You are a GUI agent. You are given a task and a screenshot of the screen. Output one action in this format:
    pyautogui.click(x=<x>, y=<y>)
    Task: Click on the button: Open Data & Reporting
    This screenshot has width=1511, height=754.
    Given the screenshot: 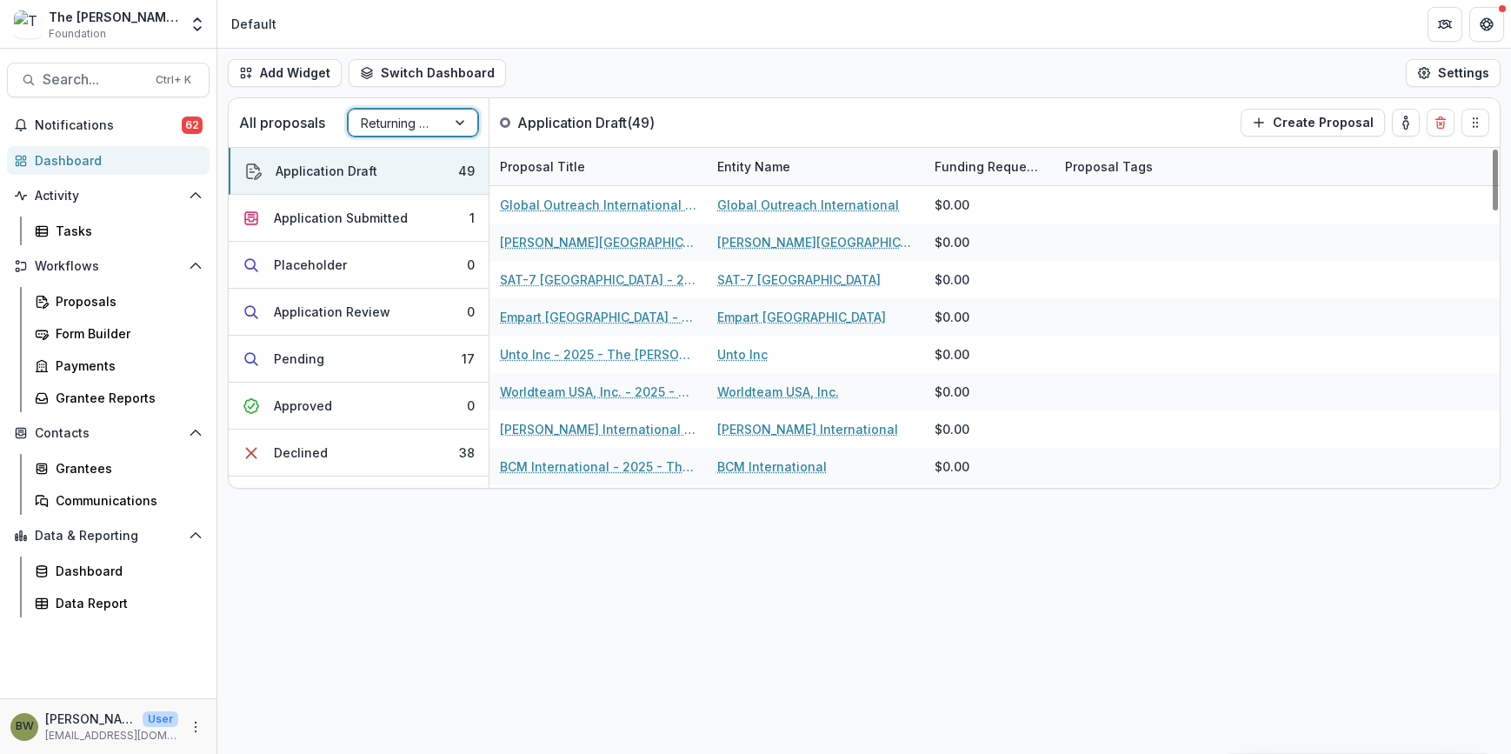 What is the action you would take?
    pyautogui.click(x=108, y=536)
    